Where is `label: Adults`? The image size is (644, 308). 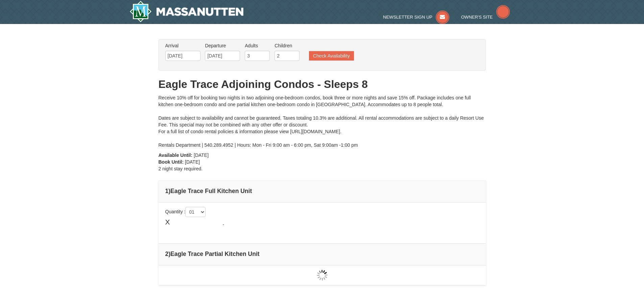 label: Adults is located at coordinates (257, 46).